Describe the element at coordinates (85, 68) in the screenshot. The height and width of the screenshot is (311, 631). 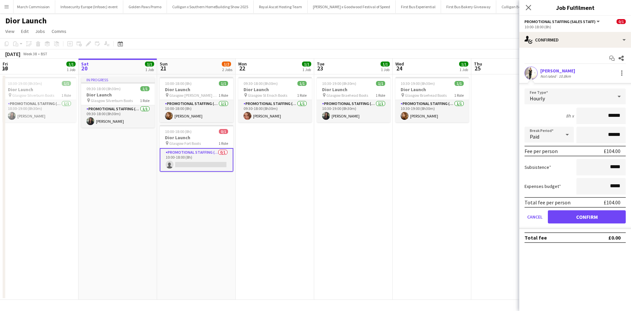
I see `span: 20` at that location.